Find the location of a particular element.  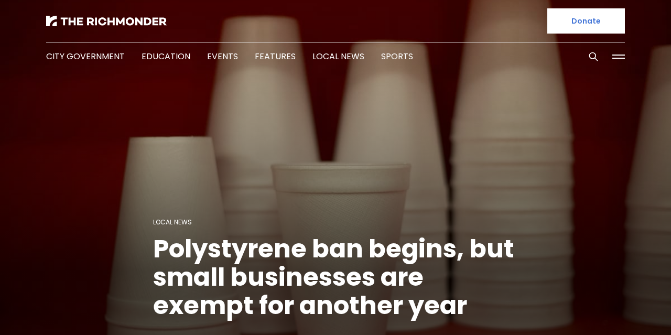

a: Events is located at coordinates (222, 56).